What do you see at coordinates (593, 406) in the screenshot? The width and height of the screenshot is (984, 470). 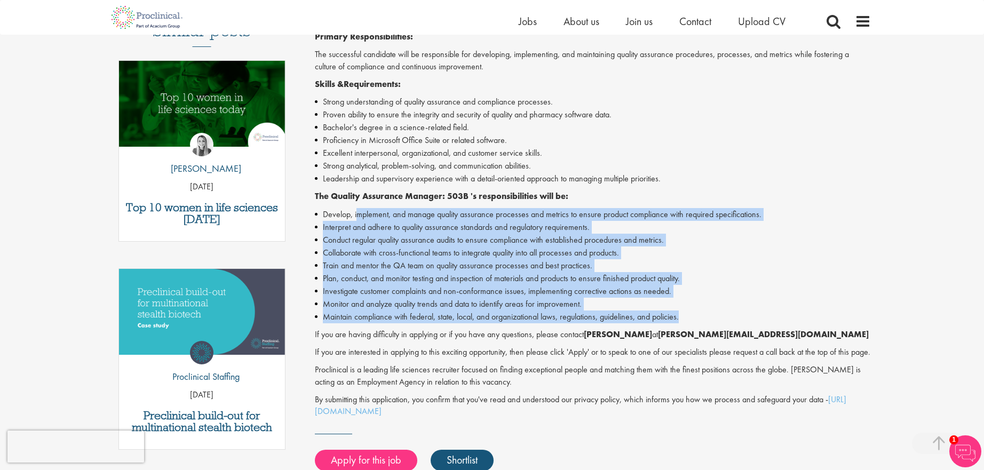 I see `p: By submitting this application, you confirm that you've read and understood our privacy policy, w...` at bounding box center [593, 406].